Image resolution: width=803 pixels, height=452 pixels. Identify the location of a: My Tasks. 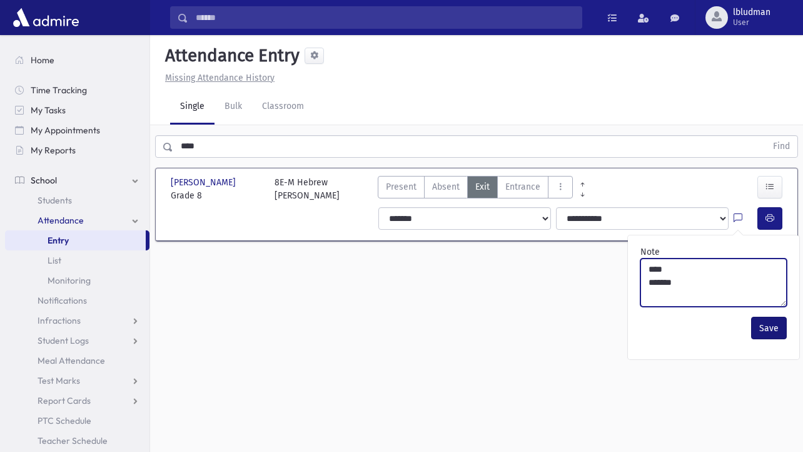
(77, 110).